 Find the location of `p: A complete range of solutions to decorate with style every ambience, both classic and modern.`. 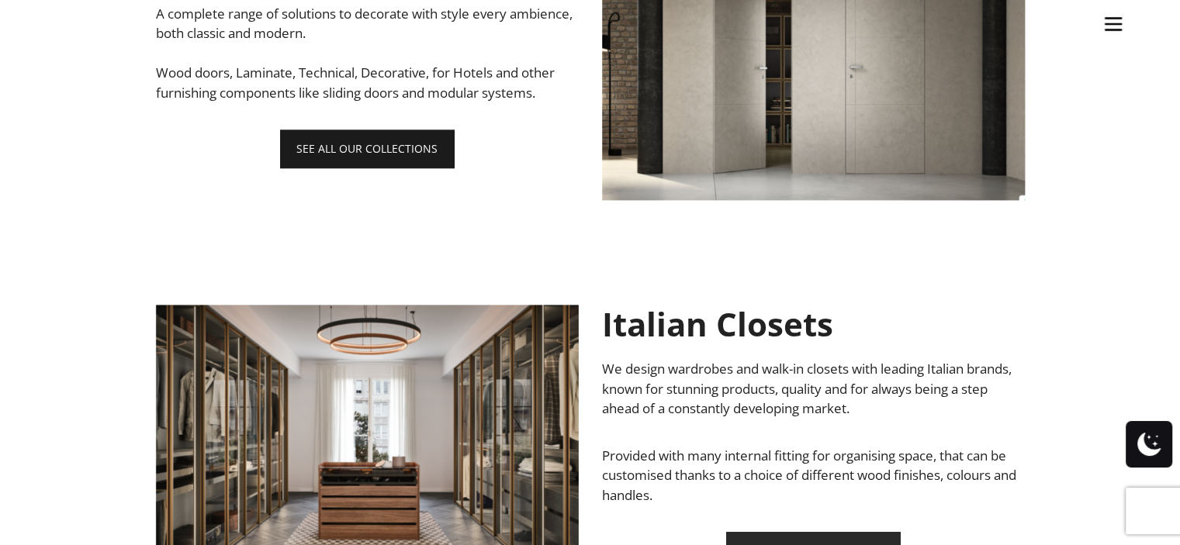

p: A complete range of solutions to decorate with style every ambience, both classic and modern. is located at coordinates (367, 23).